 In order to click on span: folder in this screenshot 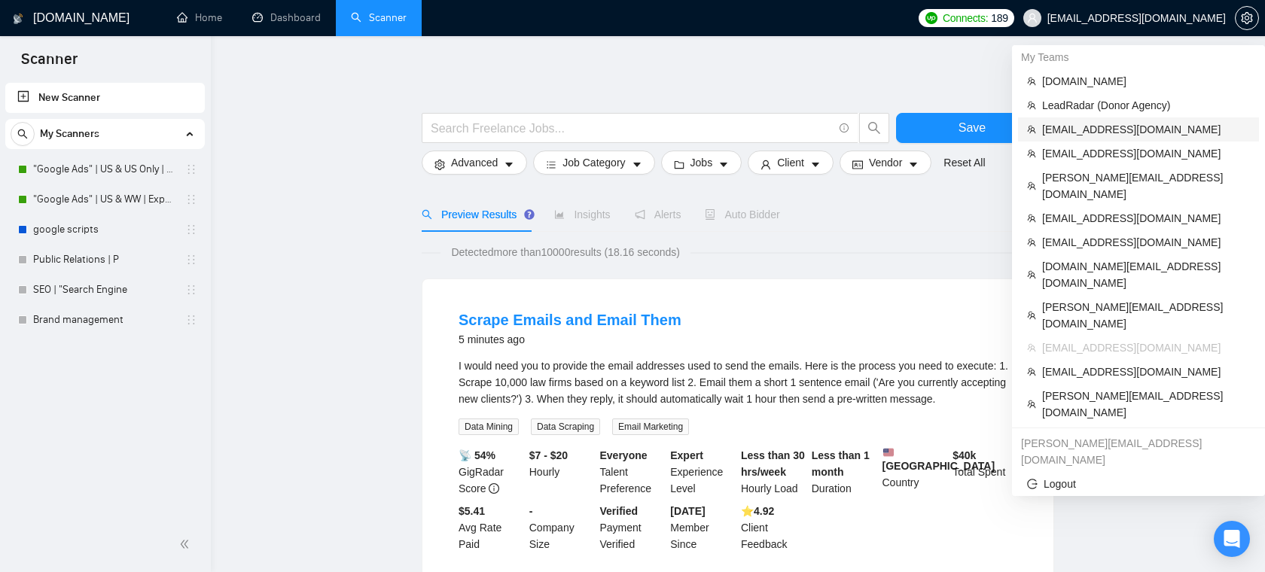, I will do `click(679, 164)`.